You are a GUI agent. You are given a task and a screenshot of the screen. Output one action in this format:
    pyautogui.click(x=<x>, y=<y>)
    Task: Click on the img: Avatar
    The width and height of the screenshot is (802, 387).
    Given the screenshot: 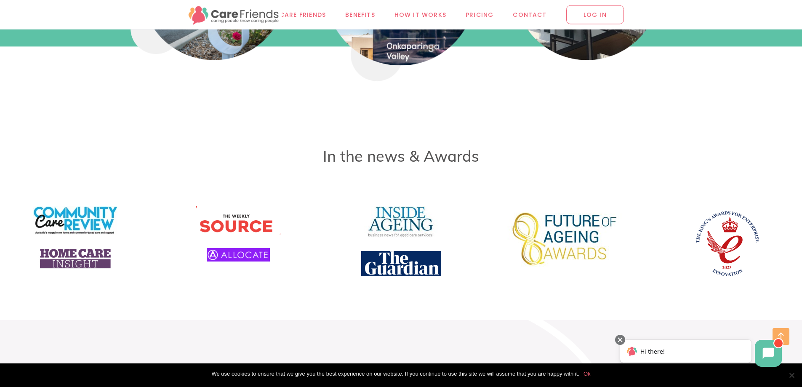 What is the action you would take?
    pyautogui.click(x=21, y=19)
    